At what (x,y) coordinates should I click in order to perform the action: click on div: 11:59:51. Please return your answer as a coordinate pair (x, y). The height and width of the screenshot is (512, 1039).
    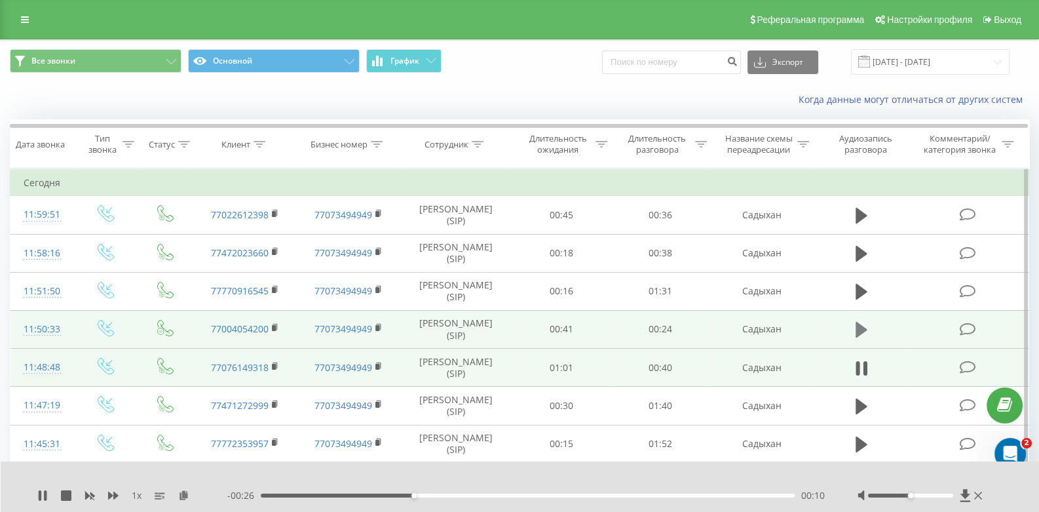
    Looking at the image, I should click on (42, 214).